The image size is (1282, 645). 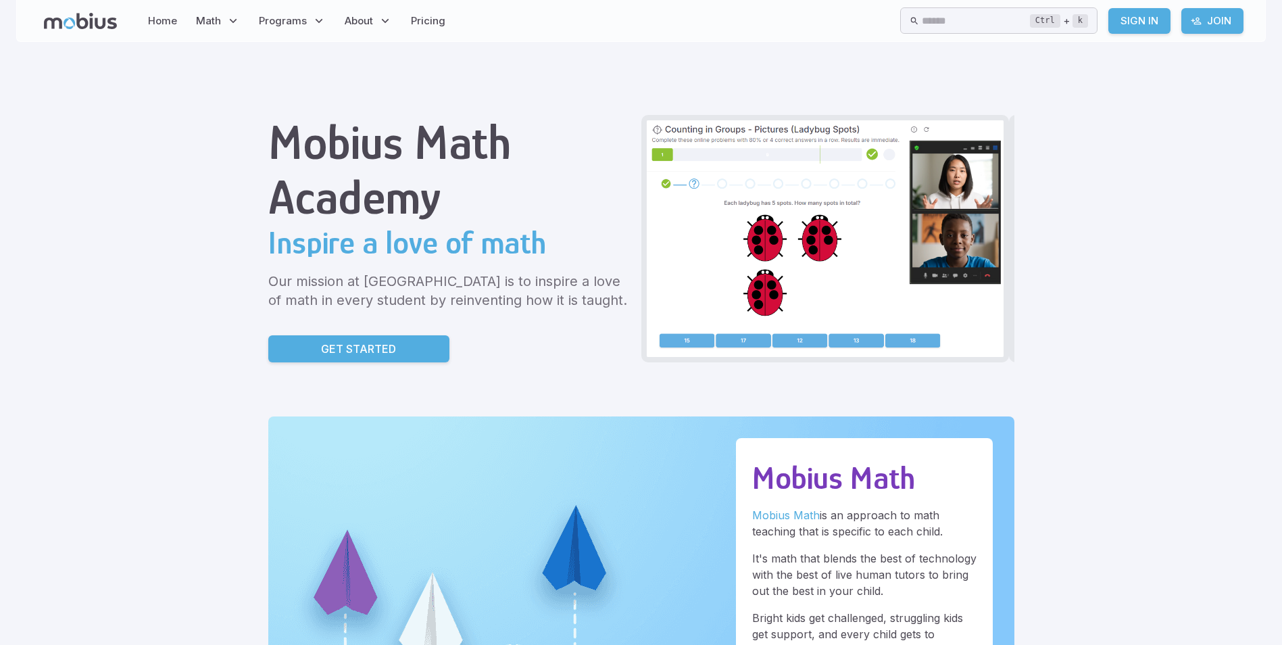 I want to click on a: Join, so click(x=1212, y=21).